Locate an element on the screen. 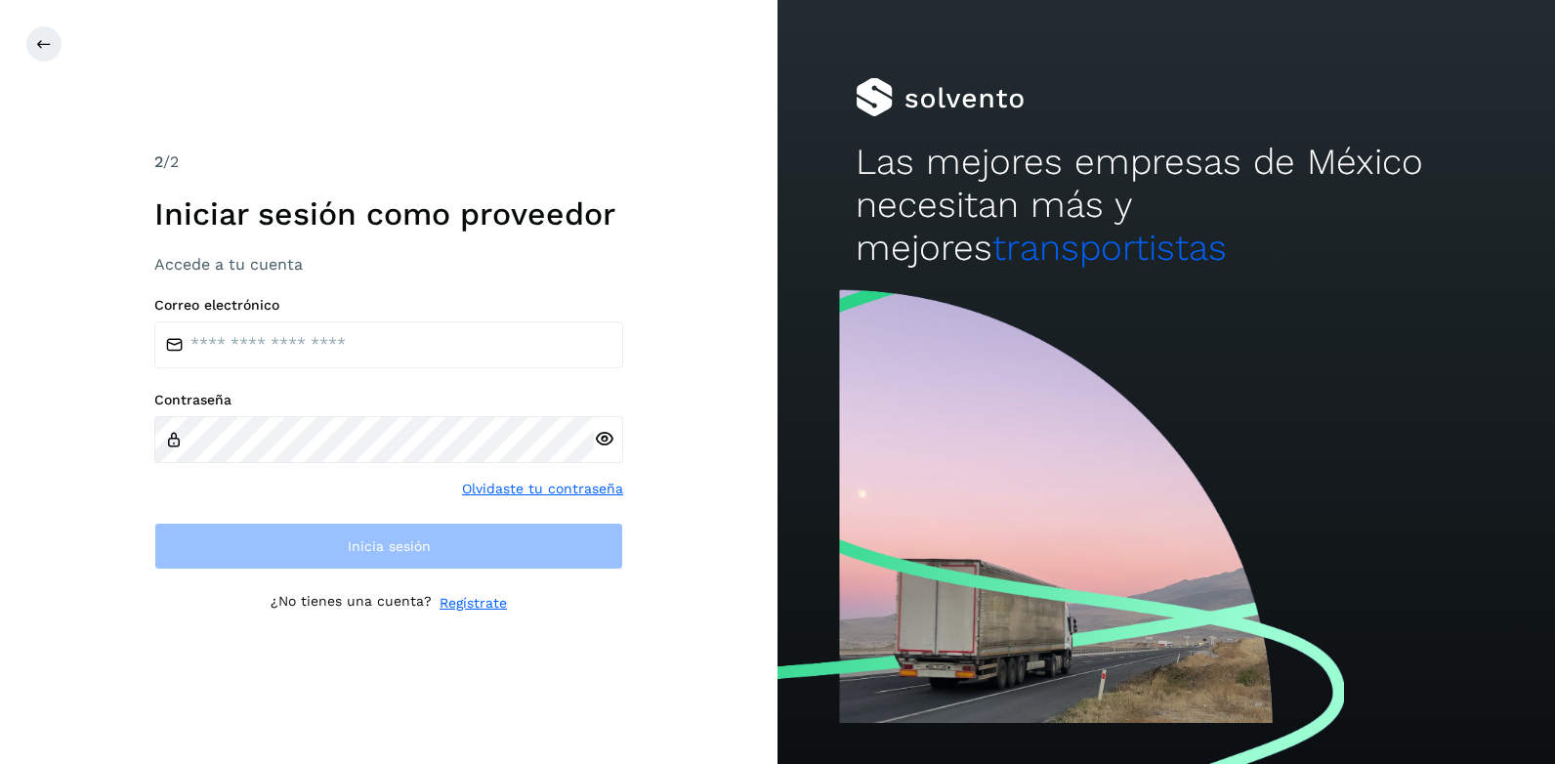 The image size is (1555, 764). button: Inicia sesión is located at coordinates (389, 546).